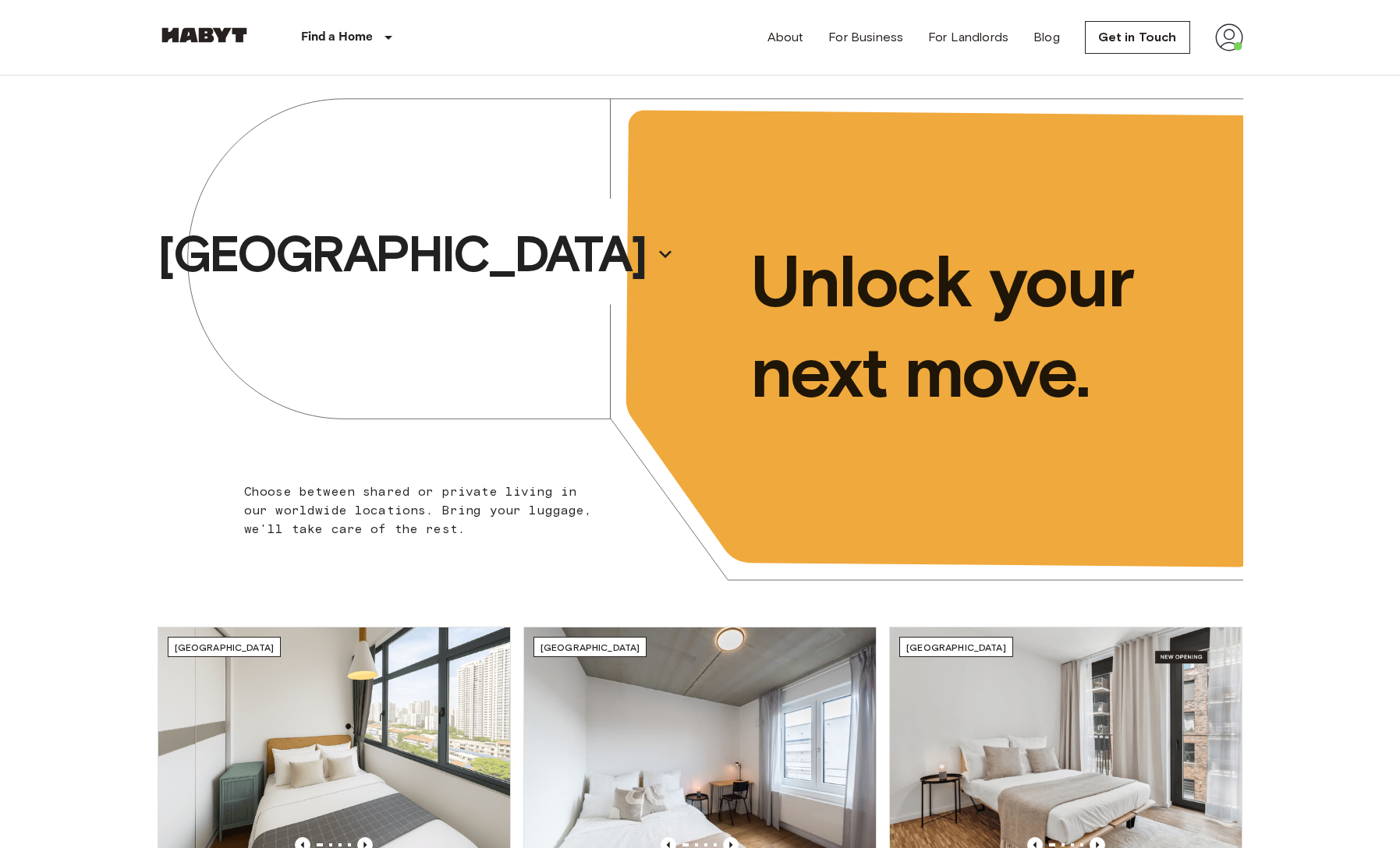  Describe the element at coordinates (204, 35) in the screenshot. I see `img: Habyt` at that location.